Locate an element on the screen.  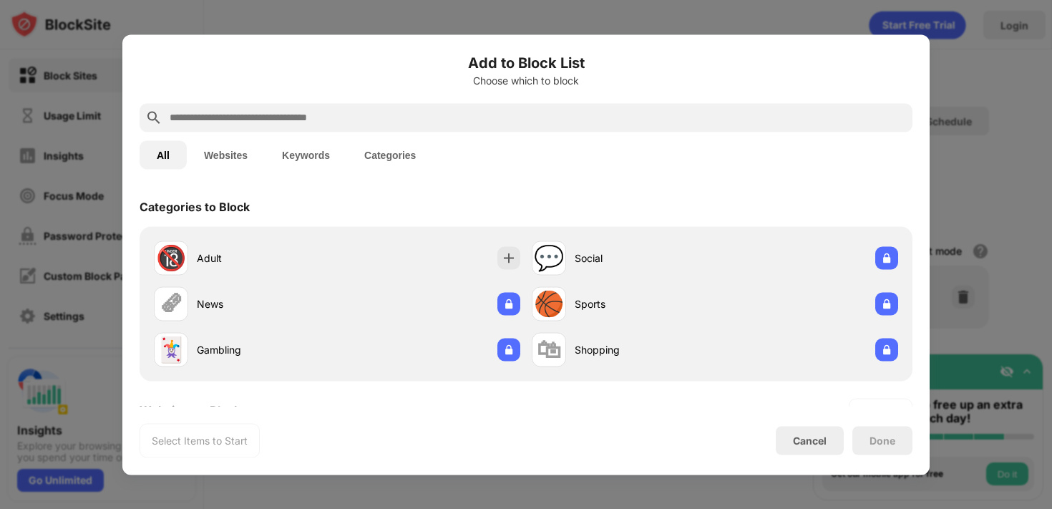
img: search.svg is located at coordinates (154, 117).